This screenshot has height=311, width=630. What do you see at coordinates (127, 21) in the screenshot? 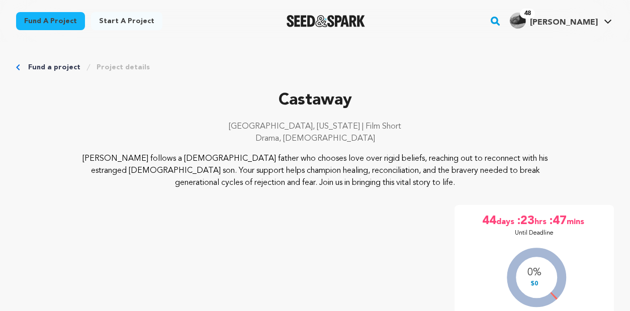
I see `a: Start a project` at bounding box center [127, 21].